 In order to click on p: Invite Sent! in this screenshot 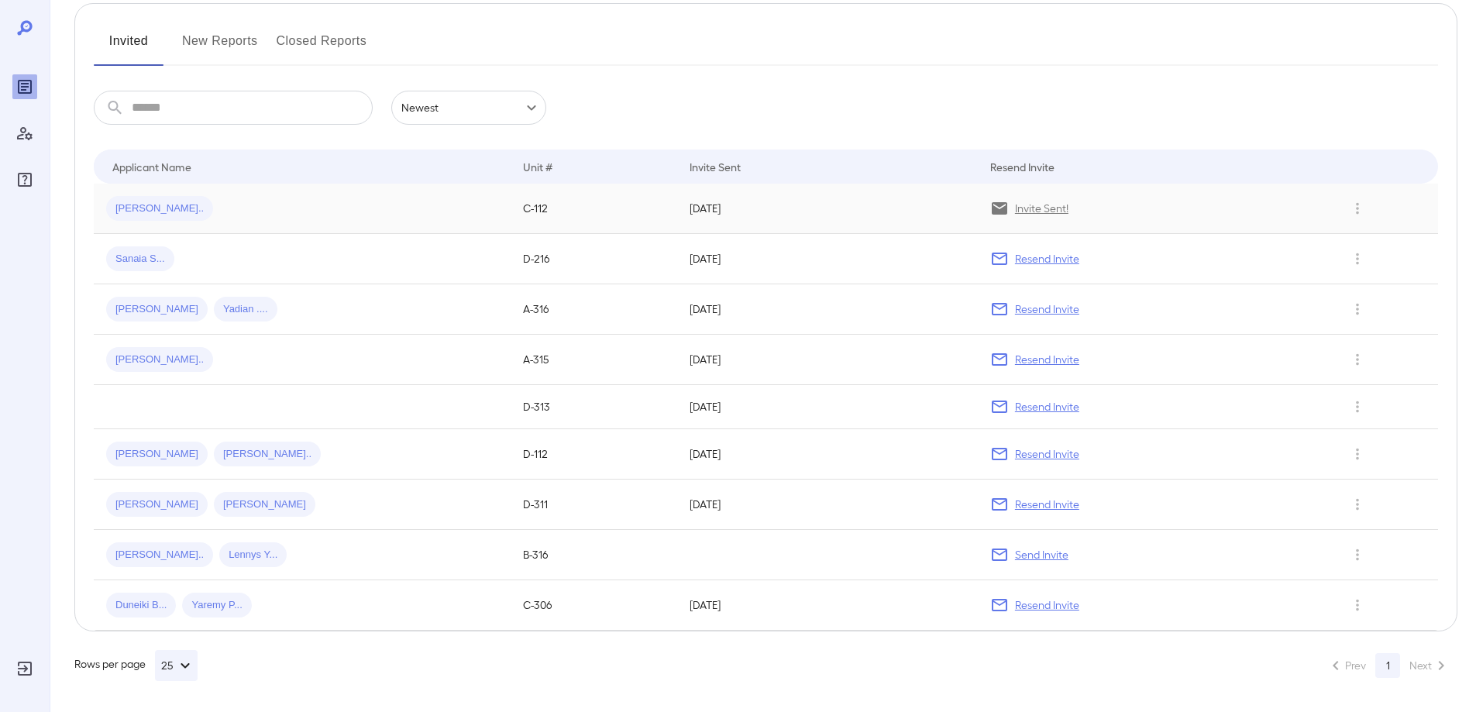, I will do `click(1041, 208)`.